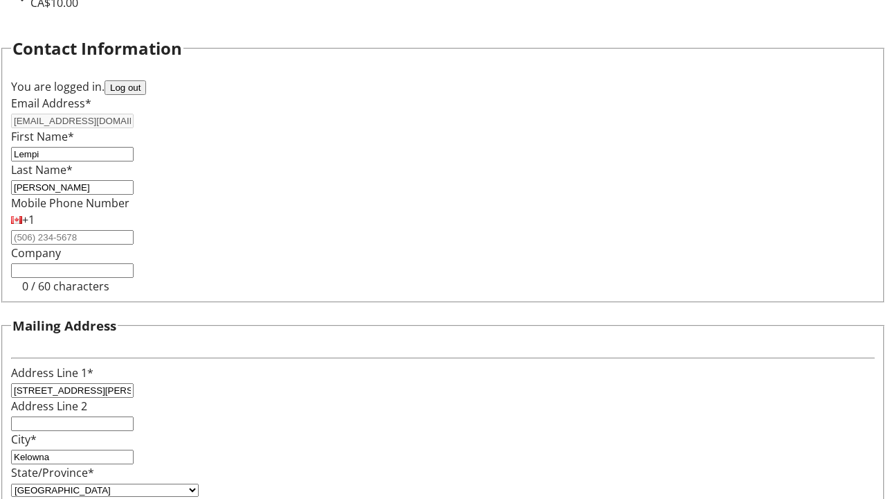  I want to click on label: Email Address*, so click(51, 103).